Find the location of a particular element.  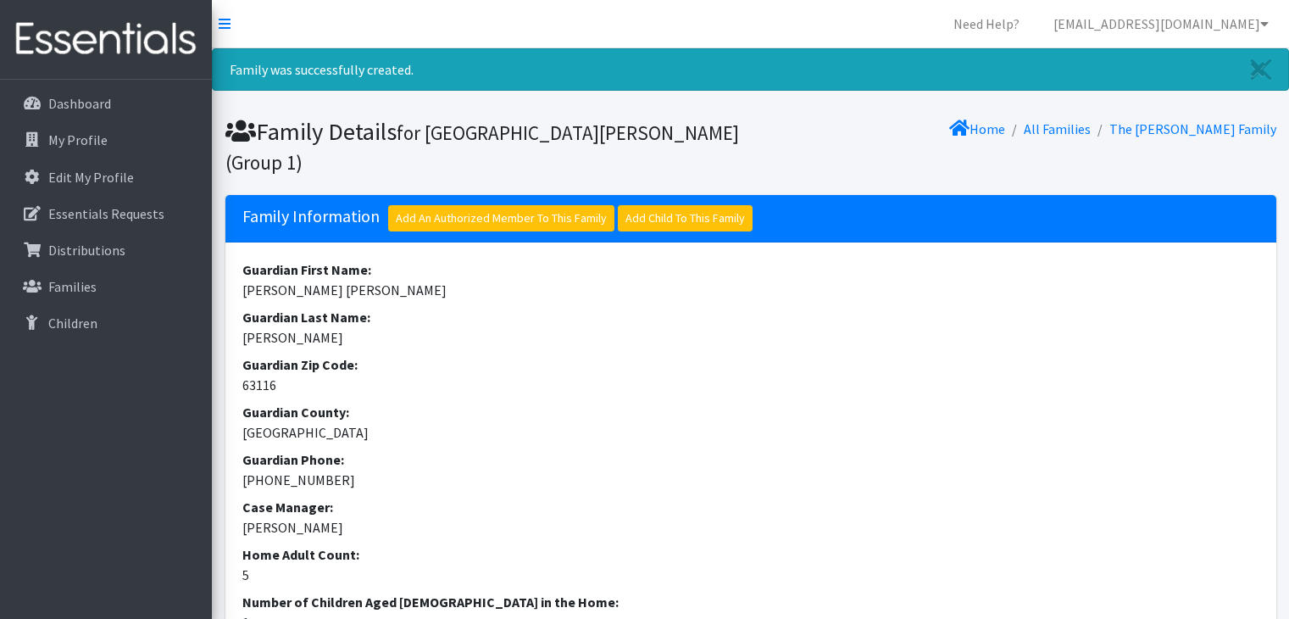

a: Distributions is located at coordinates (106, 250).